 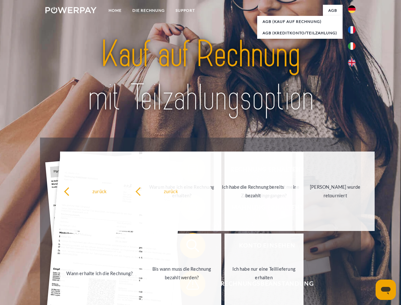 What do you see at coordinates (300, 22) in the screenshot?
I see `a: AGB (Kauf auf Rechnung)` at bounding box center [300, 22].